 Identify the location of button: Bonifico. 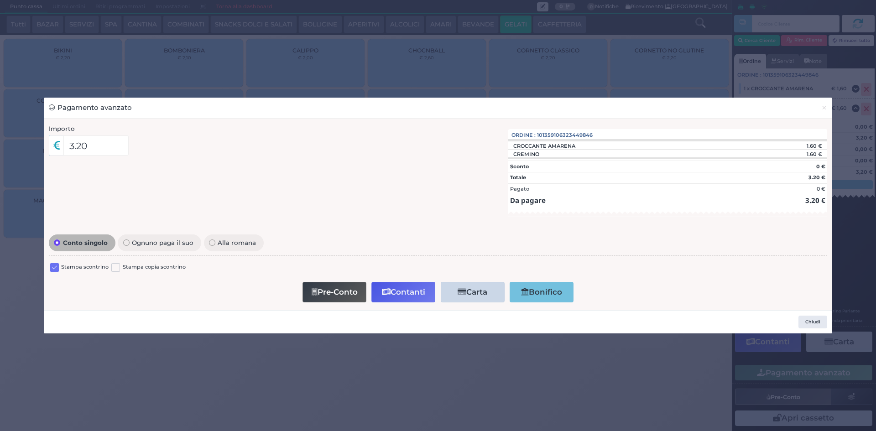
(542, 292).